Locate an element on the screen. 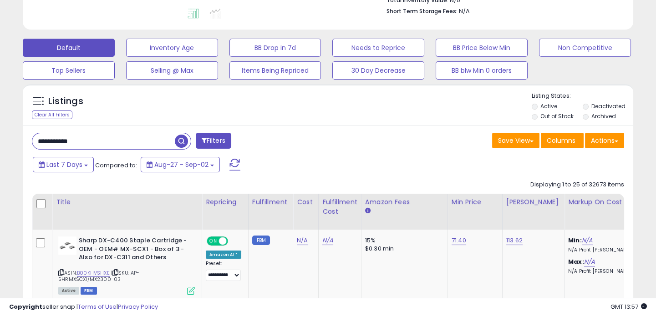 The height and width of the screenshot is (316, 656). button: BB Price Below Min is located at coordinates (482, 48).